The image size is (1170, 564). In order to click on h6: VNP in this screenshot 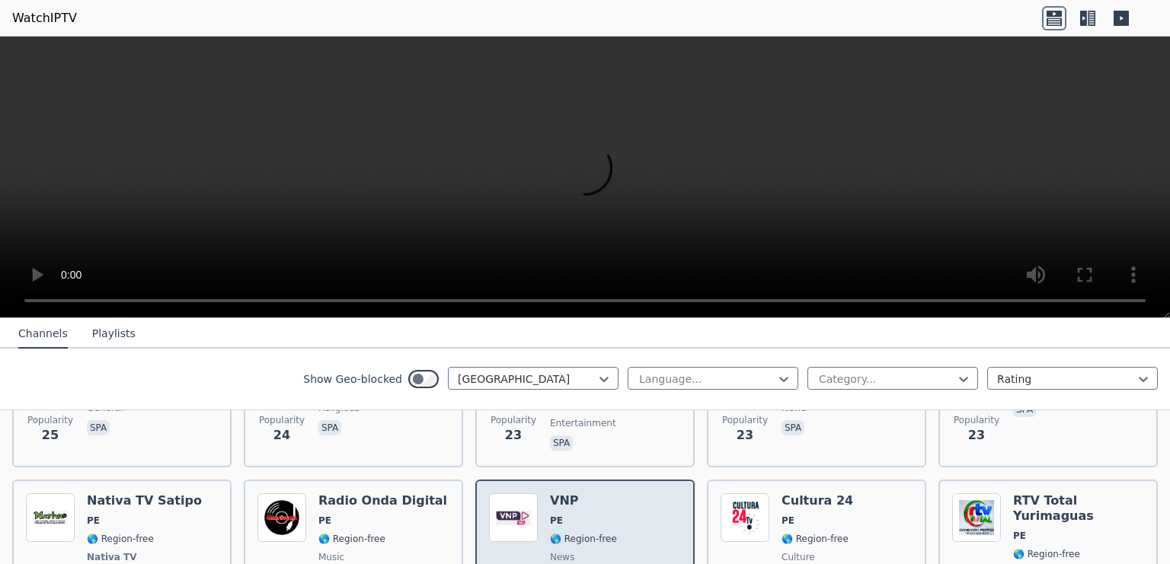, I will do `click(583, 501)`.